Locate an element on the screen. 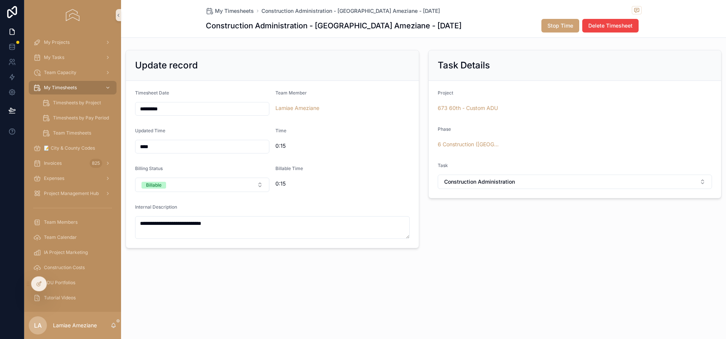 This screenshot has width=726, height=339. span: Task is located at coordinates (443, 165).